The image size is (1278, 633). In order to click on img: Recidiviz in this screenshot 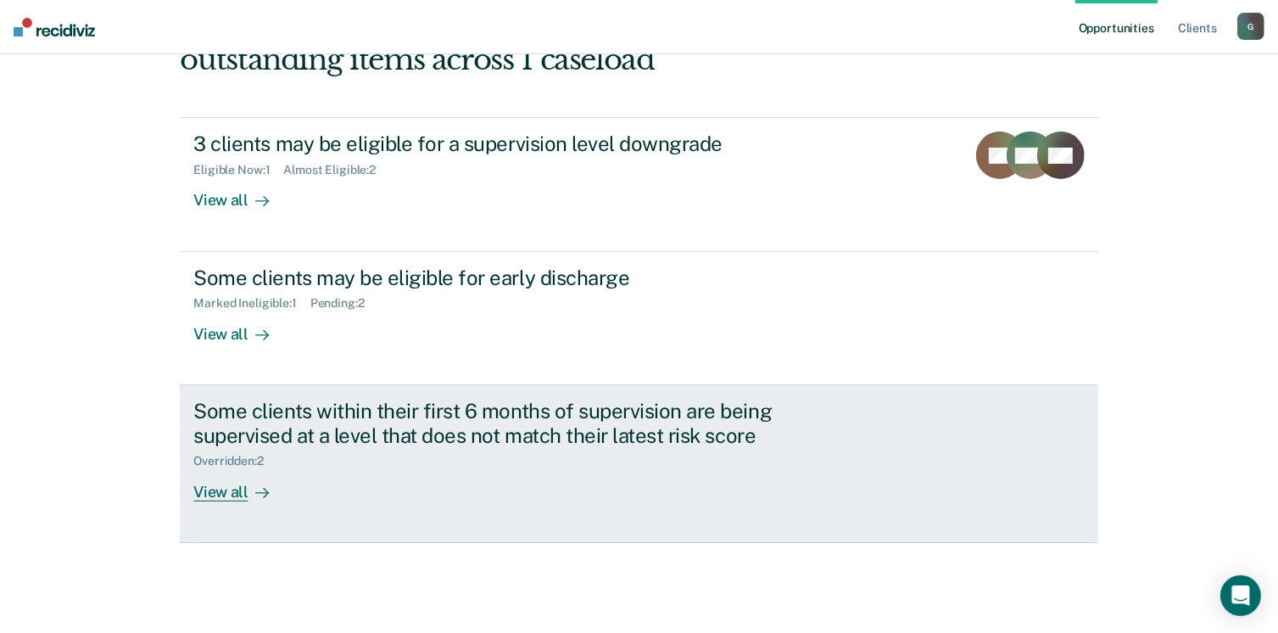, I will do `click(54, 27)`.